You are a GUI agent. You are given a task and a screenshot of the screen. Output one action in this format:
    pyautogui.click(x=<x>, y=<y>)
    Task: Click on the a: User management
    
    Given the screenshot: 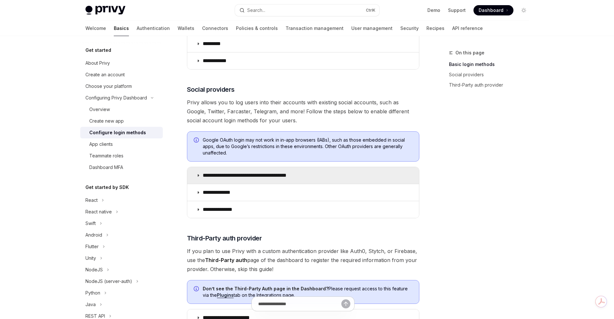 What is the action you would take?
    pyautogui.click(x=372, y=28)
    